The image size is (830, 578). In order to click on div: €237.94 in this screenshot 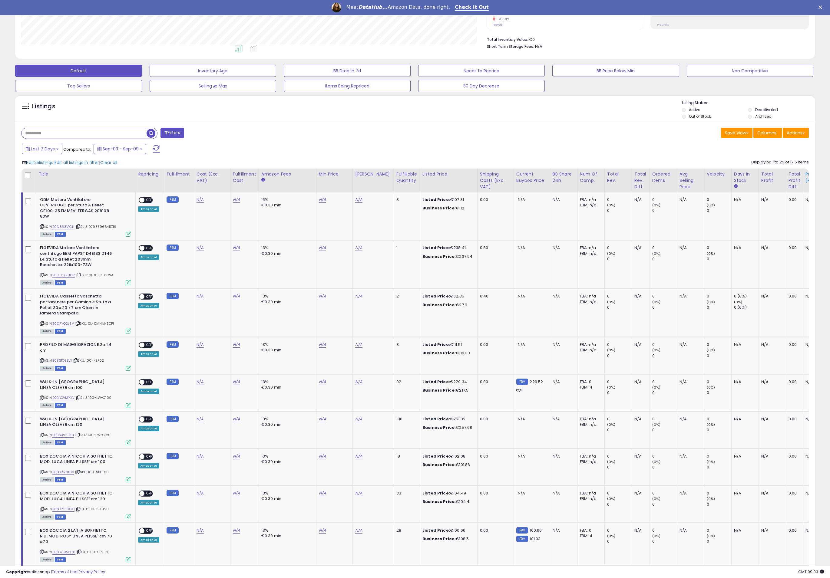, I will do `click(447, 257)`.